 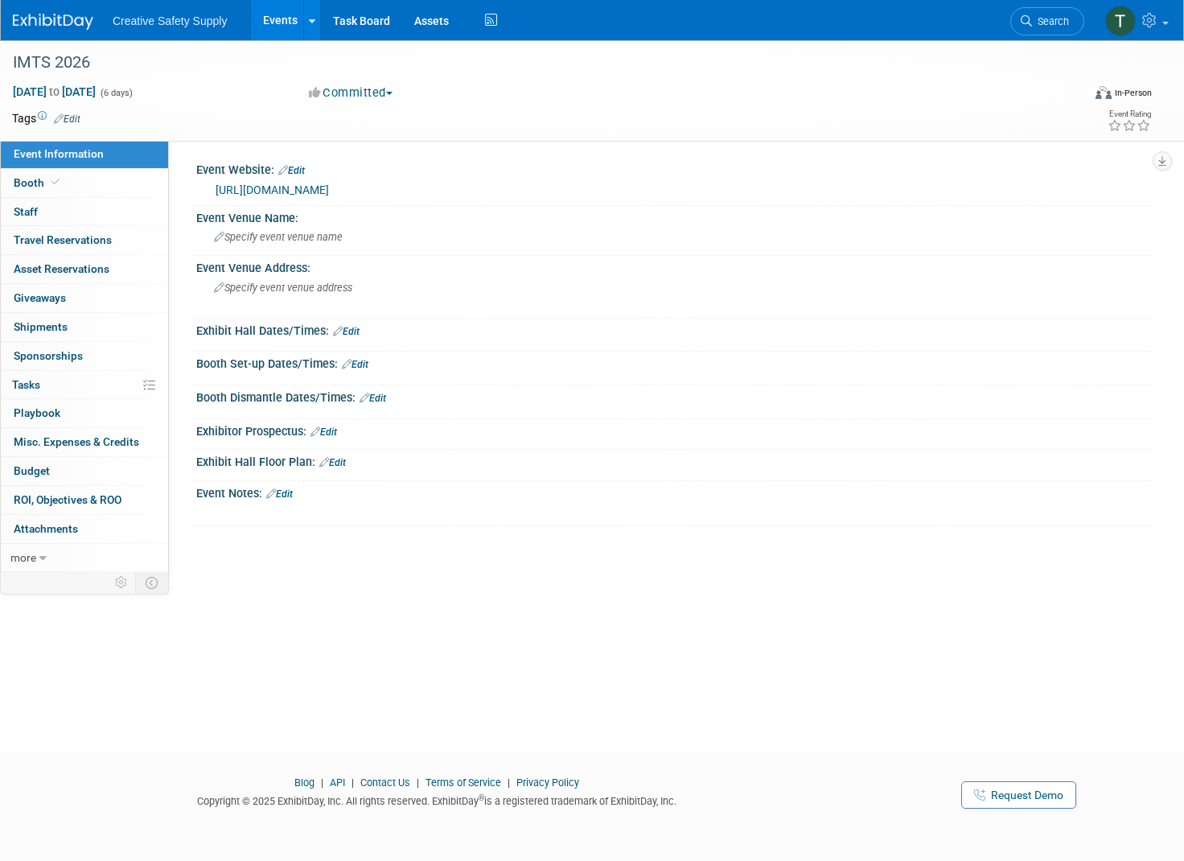 What do you see at coordinates (337, 782) in the screenshot?
I see `a: API` at bounding box center [337, 782].